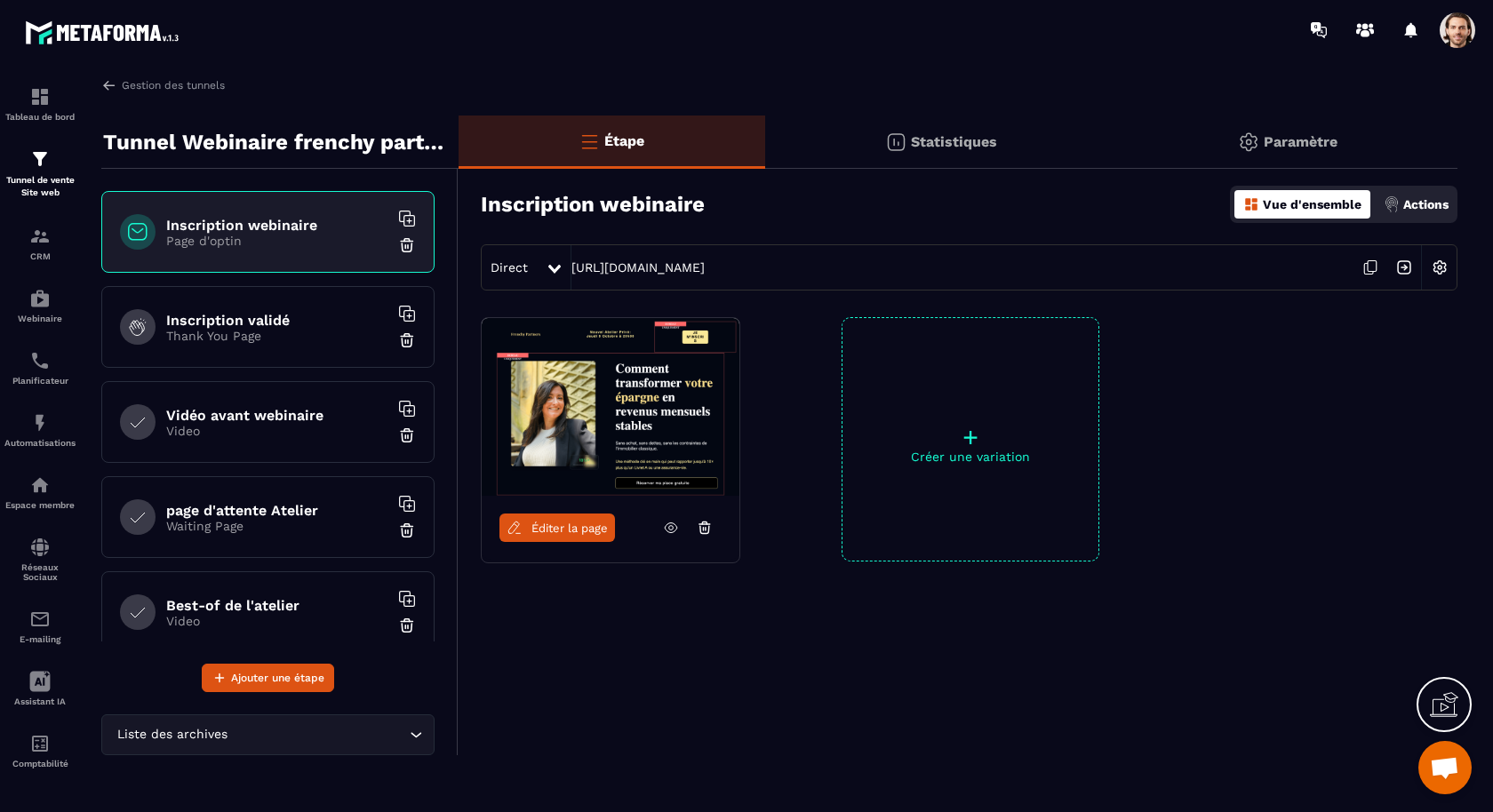  What do you see at coordinates (267, 734) in the screenshot?
I see `div: Search for option` at bounding box center [267, 734].